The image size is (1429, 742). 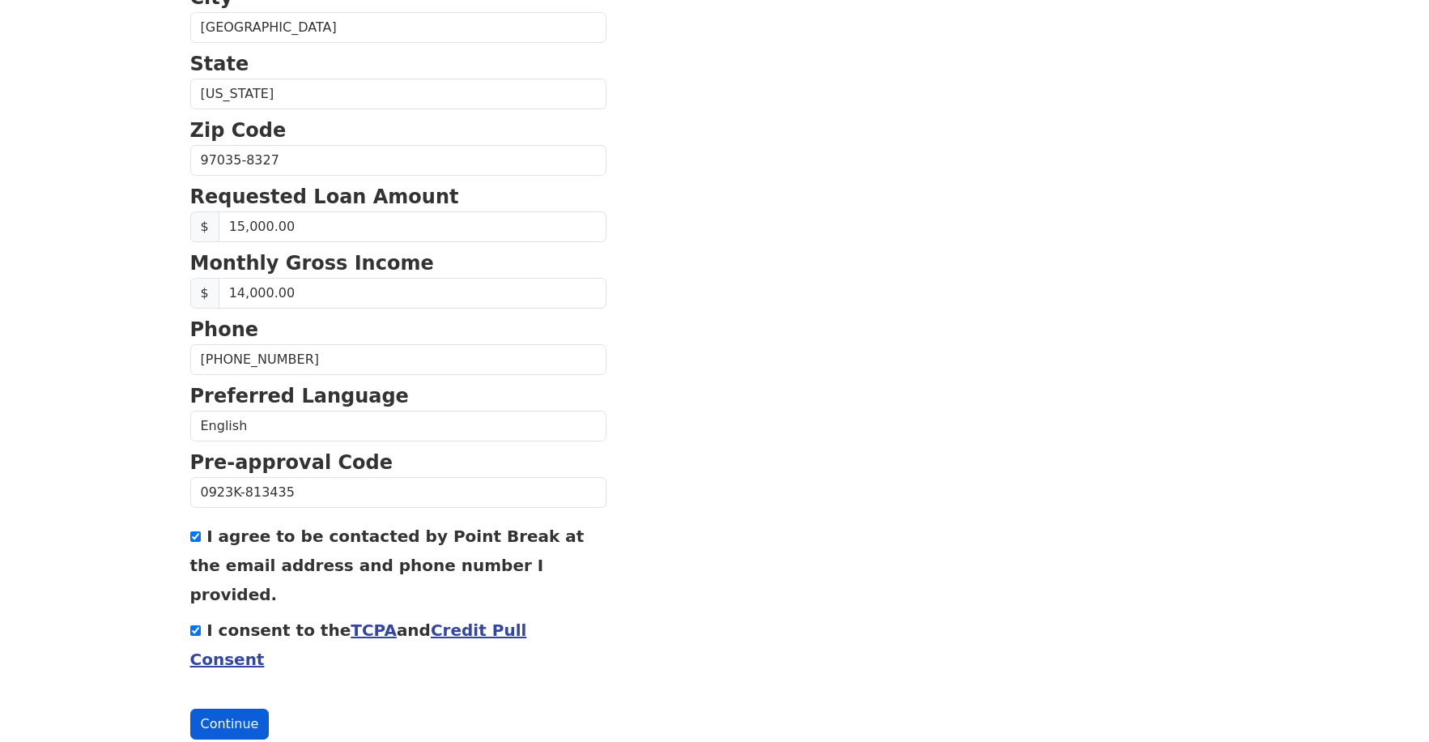 What do you see at coordinates (238, 130) in the screenshot?
I see `strong: Zip Code` at bounding box center [238, 130].